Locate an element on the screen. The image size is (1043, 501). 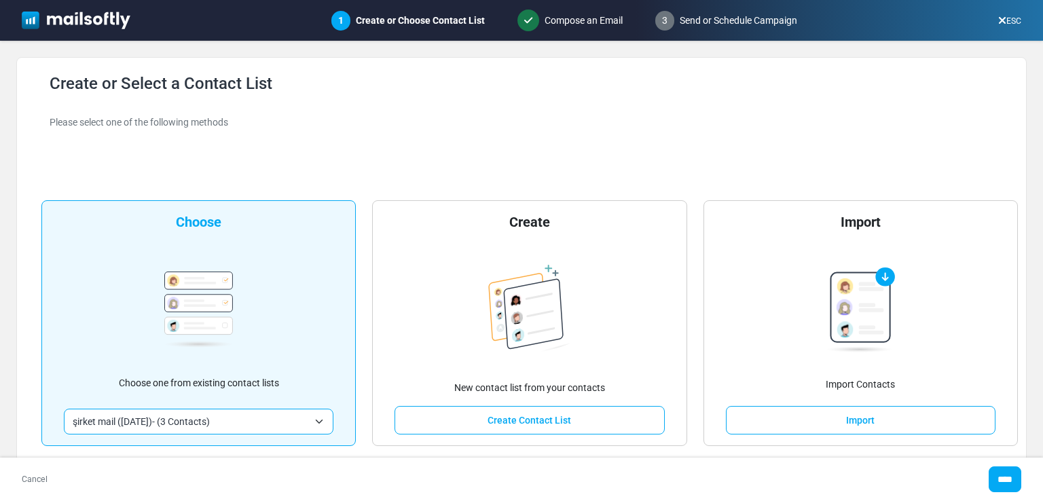
a: Create Contact List is located at coordinates (529, 420).